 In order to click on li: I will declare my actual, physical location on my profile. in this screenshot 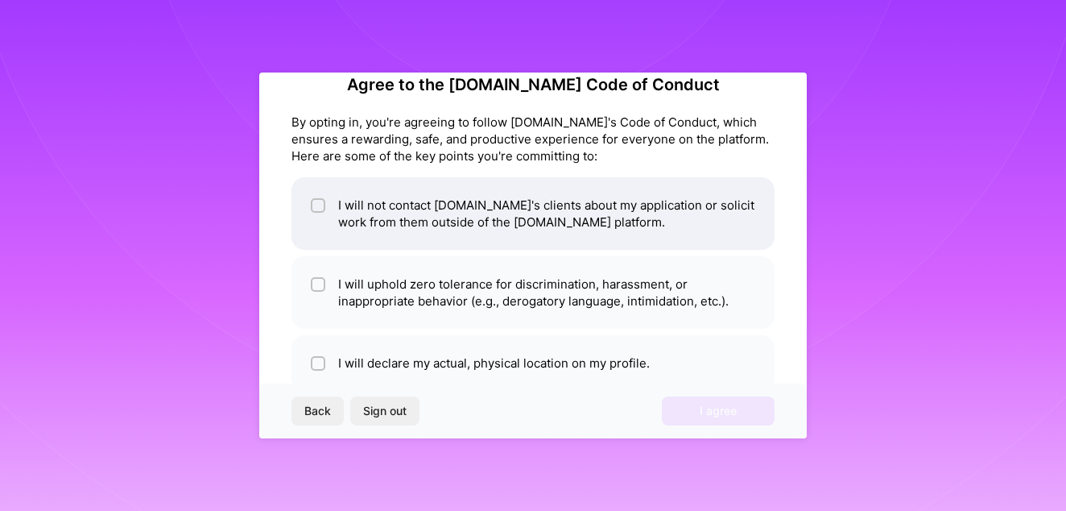, I will do `click(533, 362)`.